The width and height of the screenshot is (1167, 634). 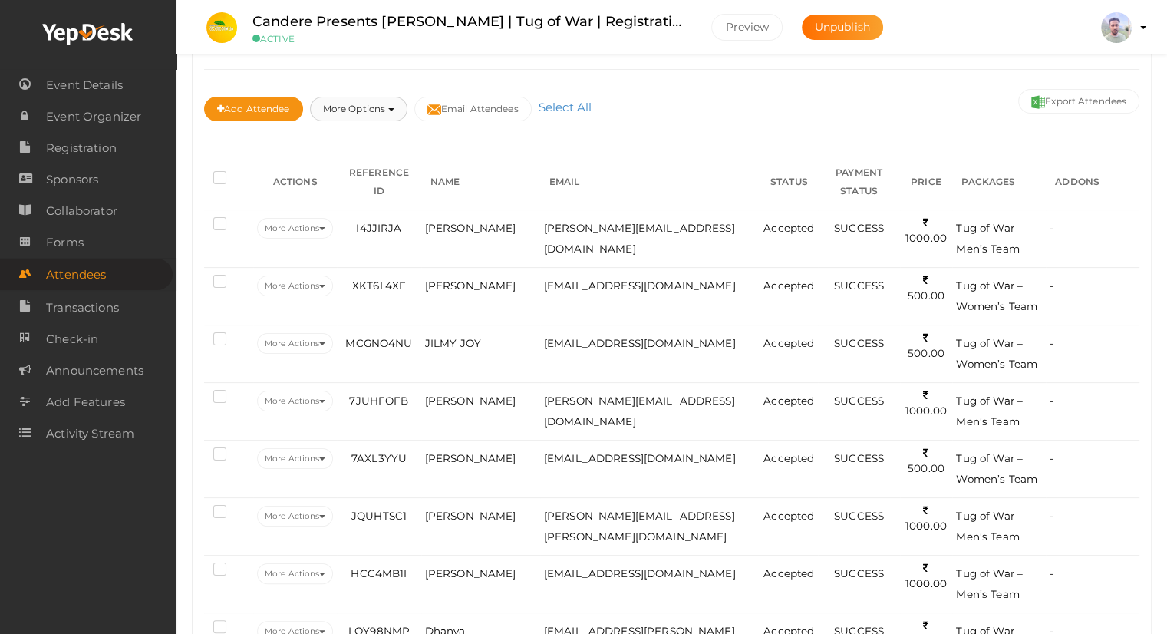 What do you see at coordinates (843, 27) in the screenshot?
I see `span: Unpublish` at bounding box center [843, 27].